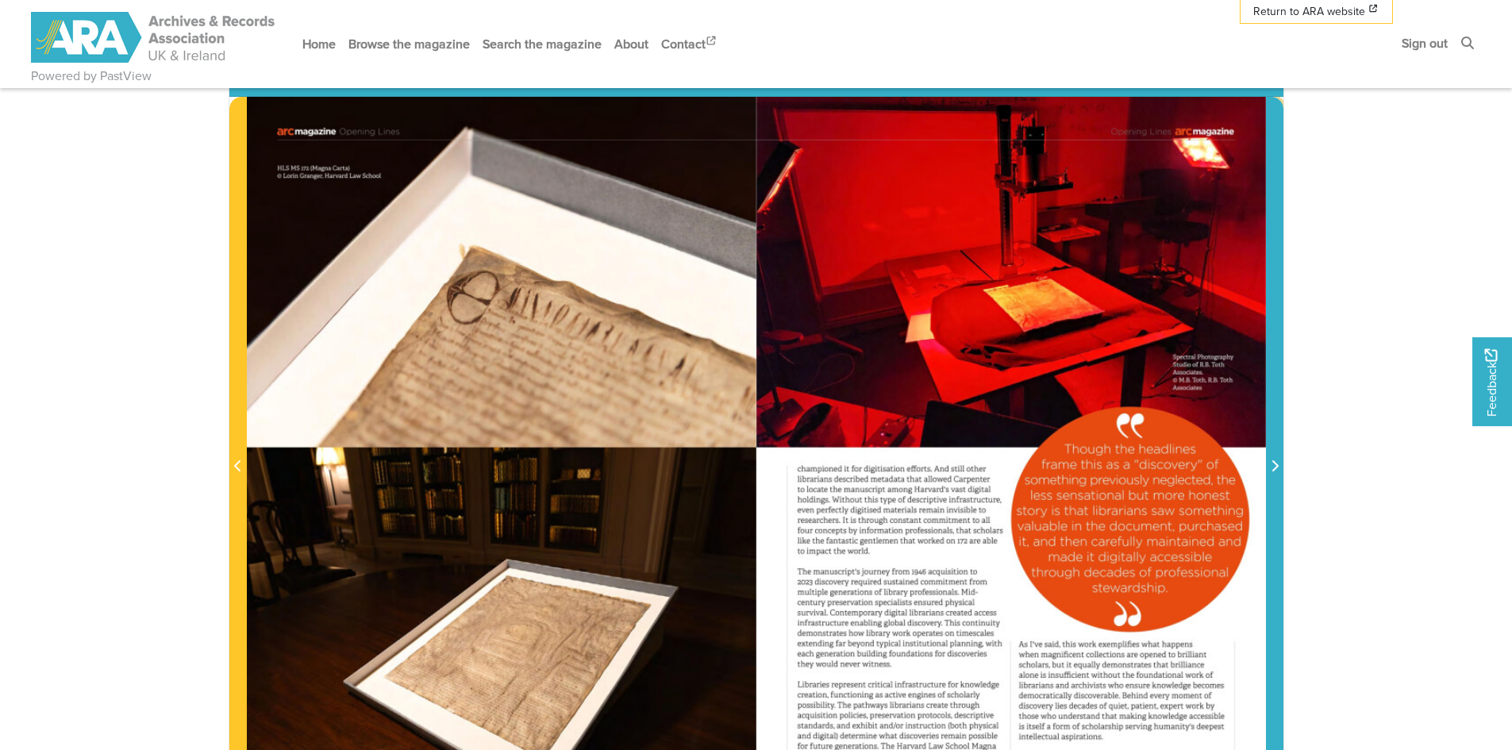 The image size is (1512, 750). I want to click on a: Browse the magazine, so click(409, 44).